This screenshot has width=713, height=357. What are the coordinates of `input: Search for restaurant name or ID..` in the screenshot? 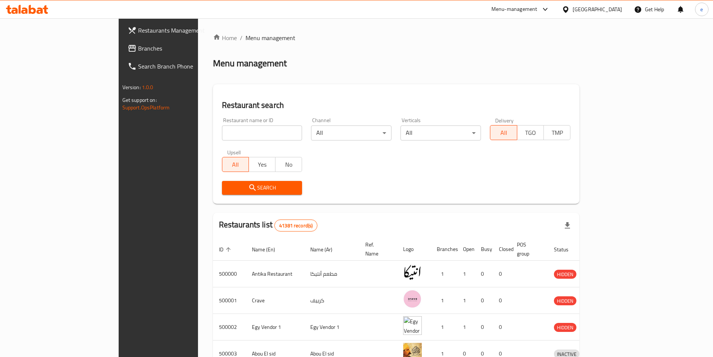 It's located at (262, 133).